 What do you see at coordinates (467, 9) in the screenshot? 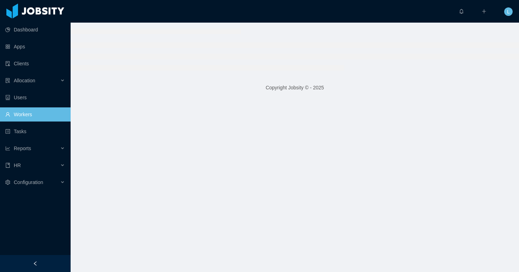
I see `sup: 0` at bounding box center [467, 9].